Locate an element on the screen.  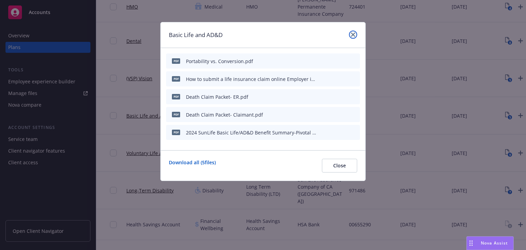
a: close is located at coordinates (353, 35).